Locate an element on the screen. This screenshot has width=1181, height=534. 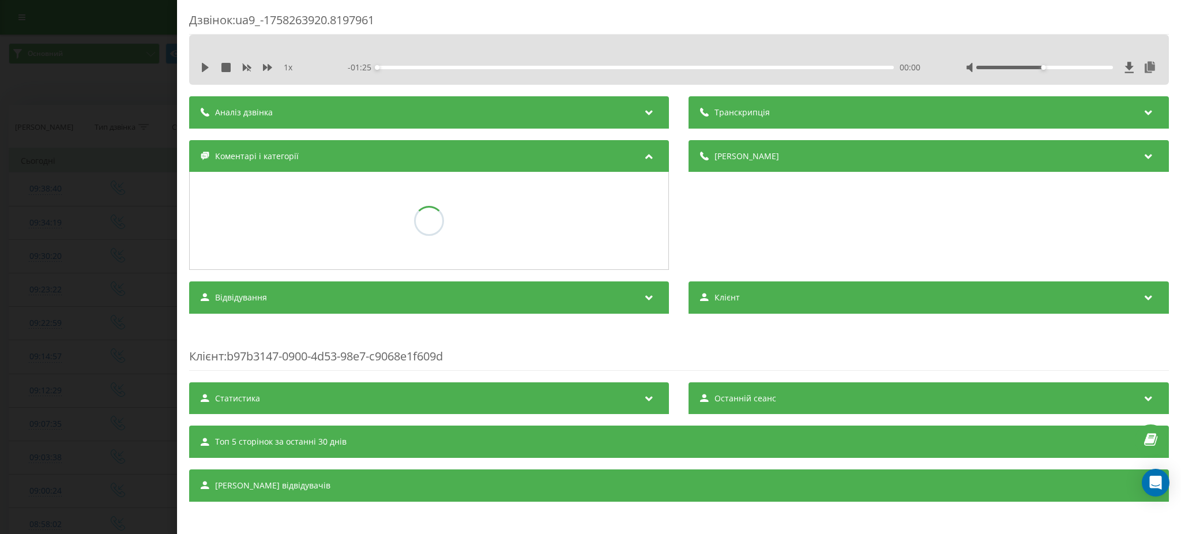
div: : b97b3147-0900-4d53-98e7-c9068e1f609d is located at coordinates (679, 348).